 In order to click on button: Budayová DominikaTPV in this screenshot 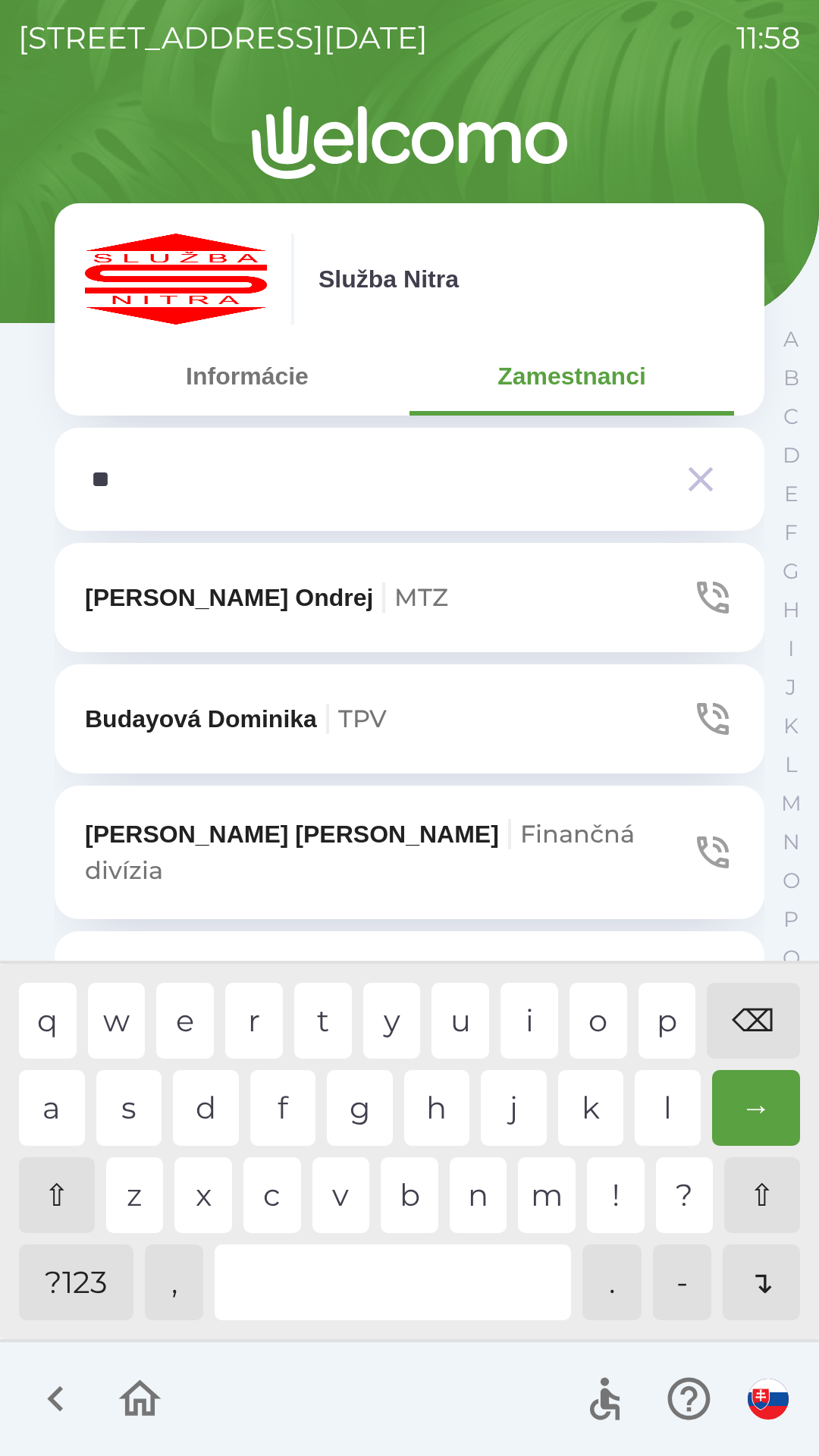, I will do `click(410, 719)`.